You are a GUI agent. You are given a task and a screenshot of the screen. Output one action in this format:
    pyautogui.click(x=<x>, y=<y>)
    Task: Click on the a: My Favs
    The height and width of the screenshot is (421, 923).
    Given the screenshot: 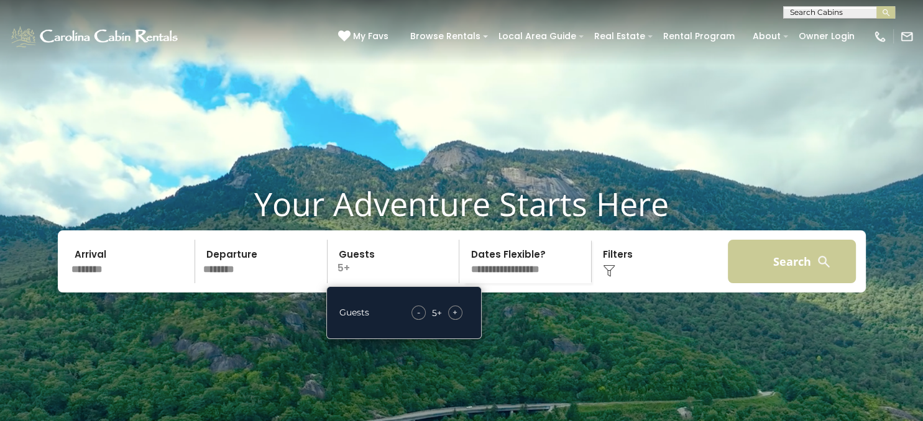 What is the action you would take?
    pyautogui.click(x=365, y=37)
    